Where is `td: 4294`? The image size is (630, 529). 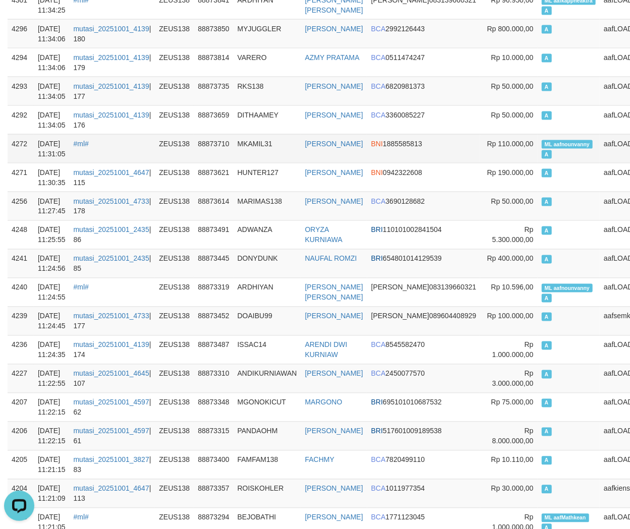
td: 4294 is located at coordinates (21, 62).